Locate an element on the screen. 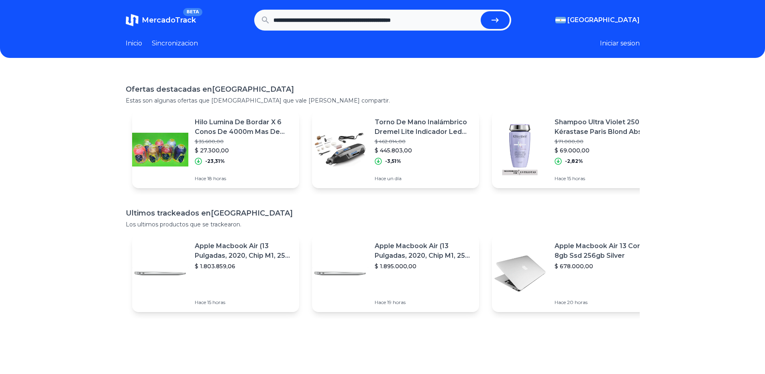  a: MercadoTrackBETA is located at coordinates (161, 20).